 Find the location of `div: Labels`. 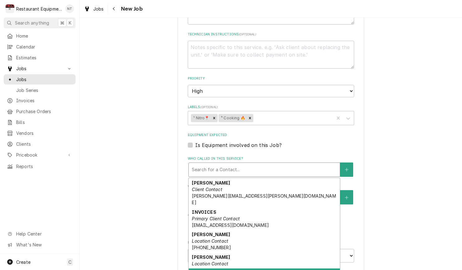

div: Labels is located at coordinates (271, 115).